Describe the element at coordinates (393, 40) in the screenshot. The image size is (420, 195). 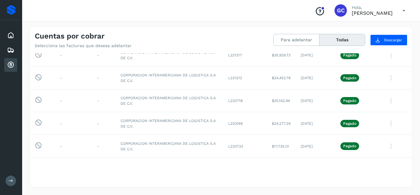
I see `span: Descargar` at that location.